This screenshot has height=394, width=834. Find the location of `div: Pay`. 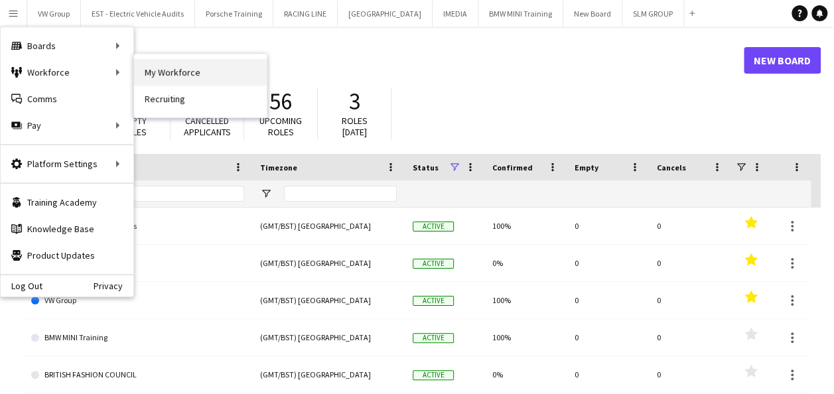

div: Pay is located at coordinates (67, 125).